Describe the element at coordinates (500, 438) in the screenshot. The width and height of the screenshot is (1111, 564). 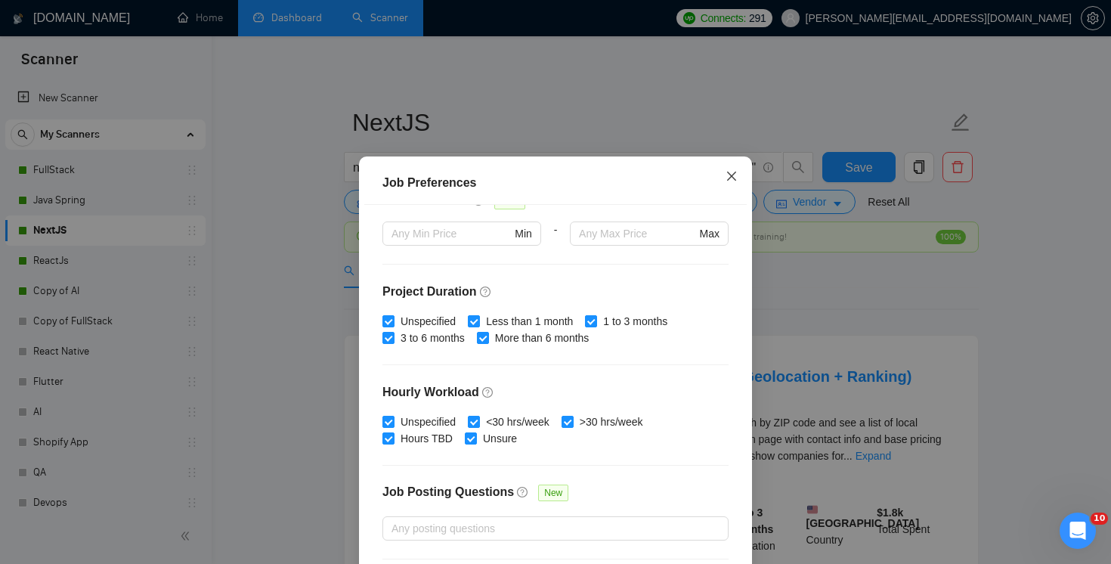
I see `span: Unsure` at that location.